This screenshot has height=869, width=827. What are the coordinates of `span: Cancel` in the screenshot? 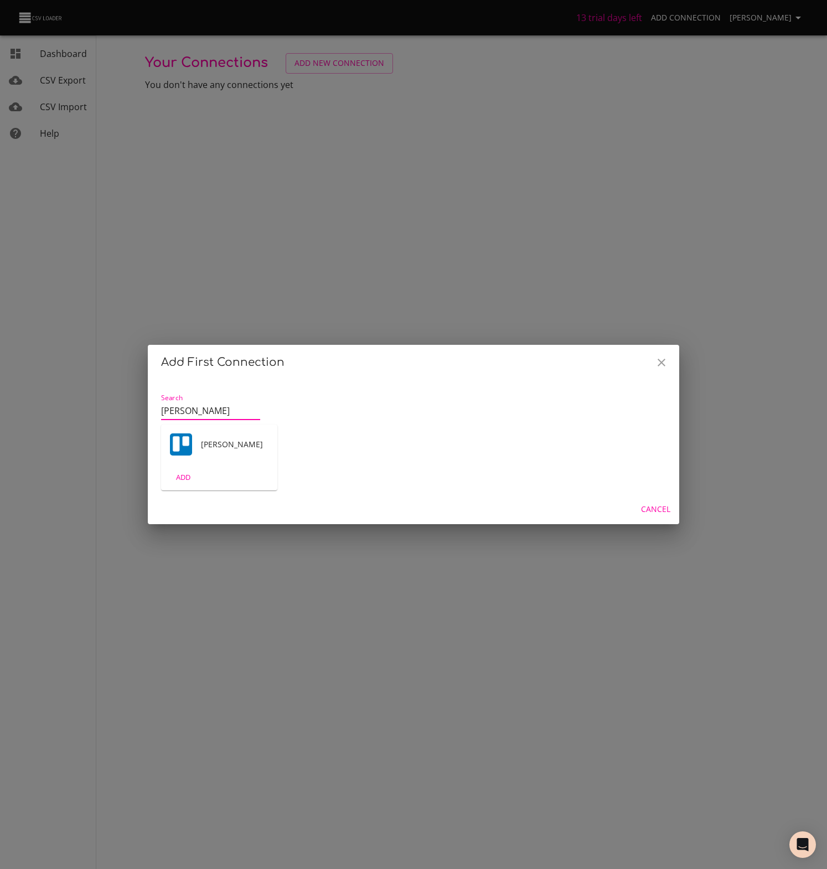 It's located at (655, 509).